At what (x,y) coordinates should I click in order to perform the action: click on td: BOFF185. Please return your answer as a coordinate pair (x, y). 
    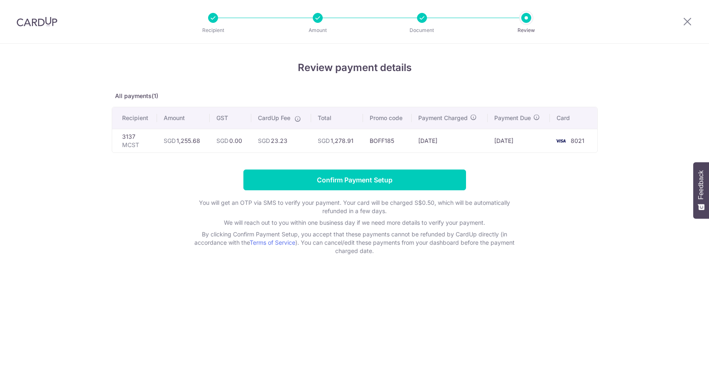
    Looking at the image, I should click on (387, 140).